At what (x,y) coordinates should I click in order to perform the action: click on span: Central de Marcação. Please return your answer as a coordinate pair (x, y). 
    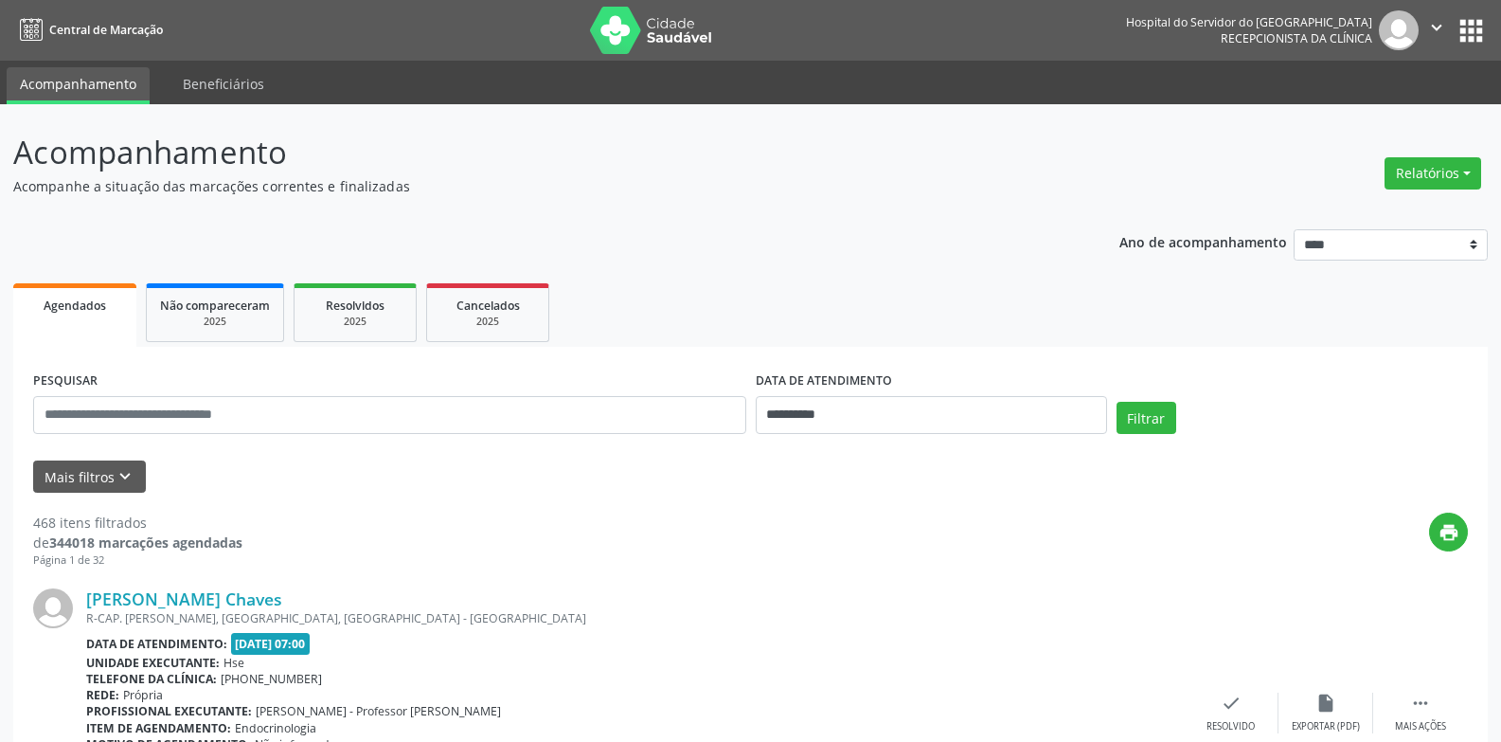
    Looking at the image, I should click on (106, 29).